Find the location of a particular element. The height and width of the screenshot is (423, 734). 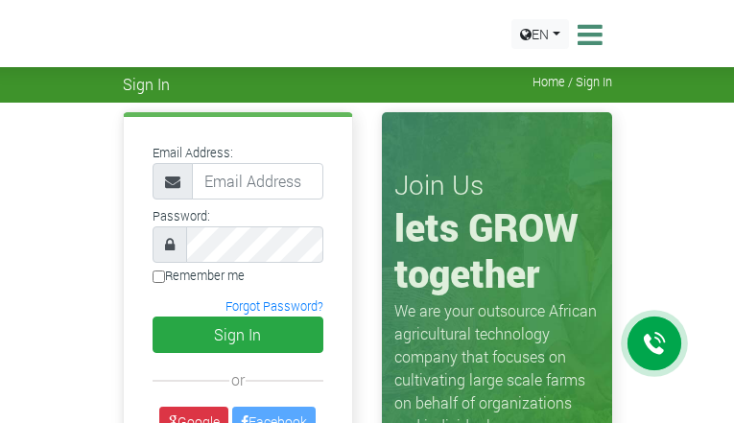

span: Sign In is located at coordinates (146, 83).